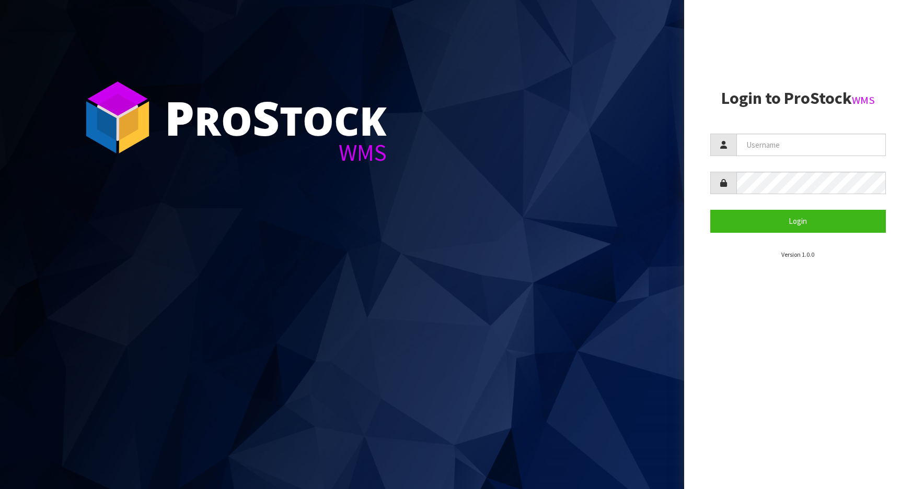 The image size is (912, 489). Describe the element at coordinates (798, 98) in the screenshot. I see `h2: Login to ProStock` at that location.